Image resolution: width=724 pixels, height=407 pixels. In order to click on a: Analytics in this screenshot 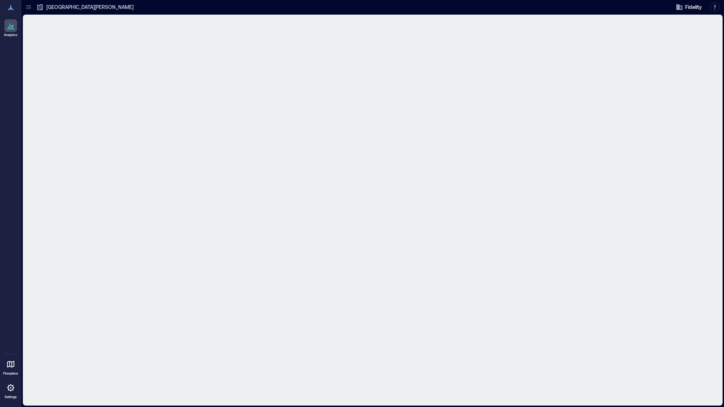, I will do `click(11, 28)`.